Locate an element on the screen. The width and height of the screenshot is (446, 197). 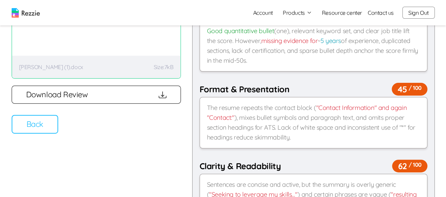
div: (one), relevant keyword set, and clear job title lift the score. However, ~ of experience, duplic... is located at coordinates (314, 46).